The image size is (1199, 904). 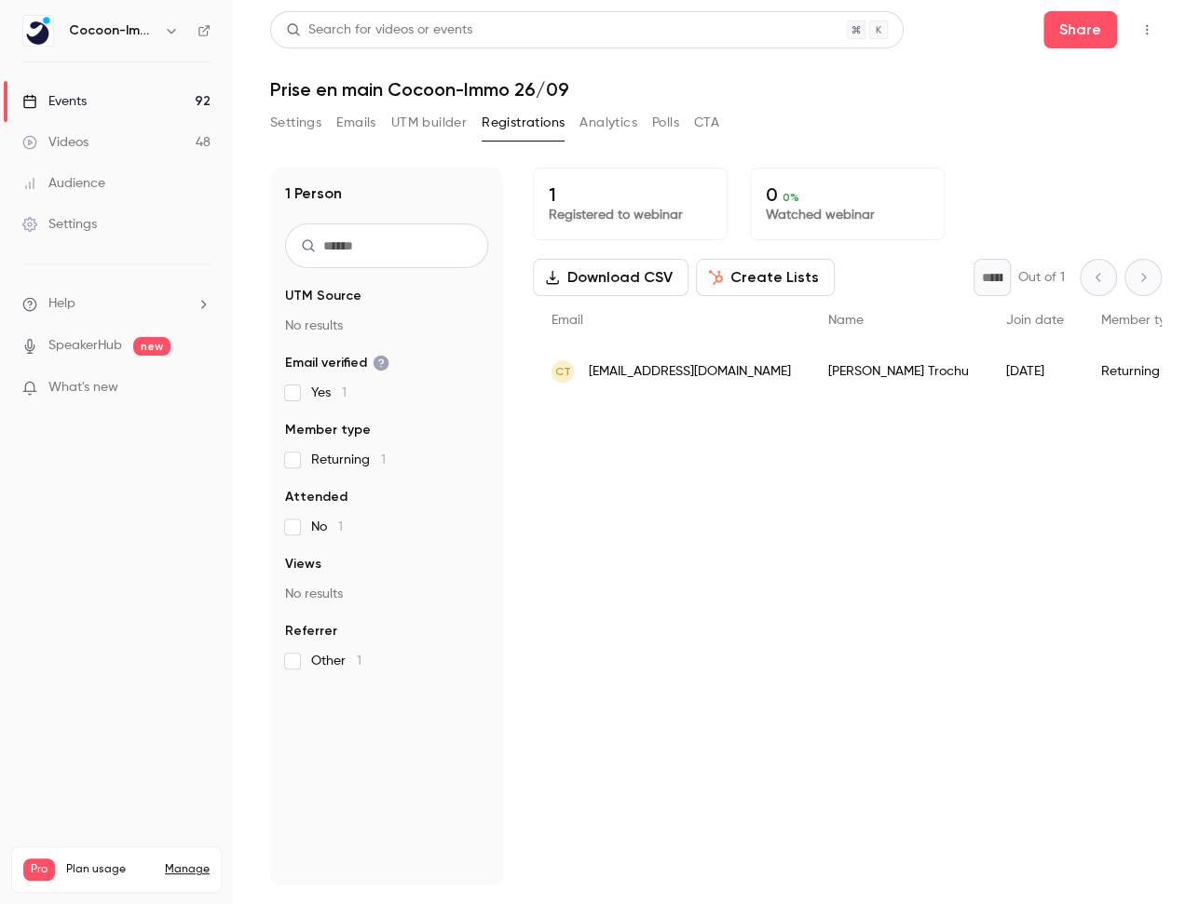 I want to click on li: help-dropdown-opener, so click(x=116, y=304).